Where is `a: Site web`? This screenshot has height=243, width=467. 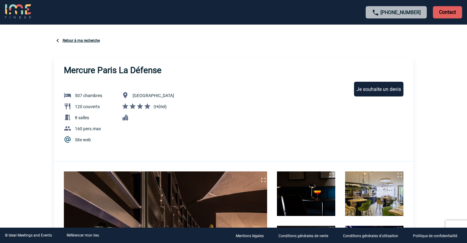
a: Site web is located at coordinates (83, 140).